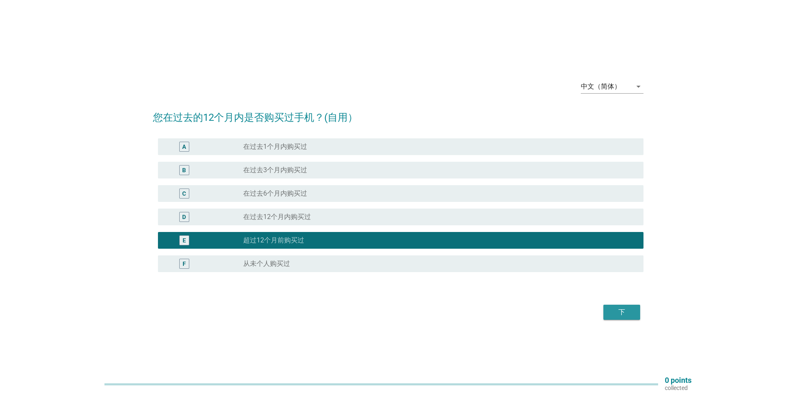  Describe the element at coordinates (275, 170) in the screenshot. I see `label: 在过去3个月内购买过` at that location.